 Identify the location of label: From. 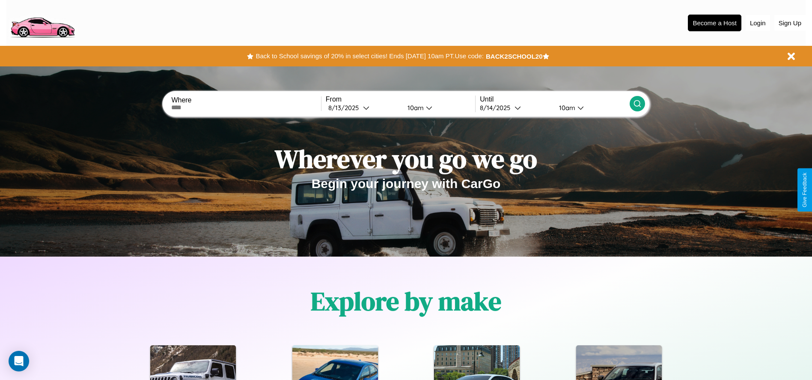
(400, 99).